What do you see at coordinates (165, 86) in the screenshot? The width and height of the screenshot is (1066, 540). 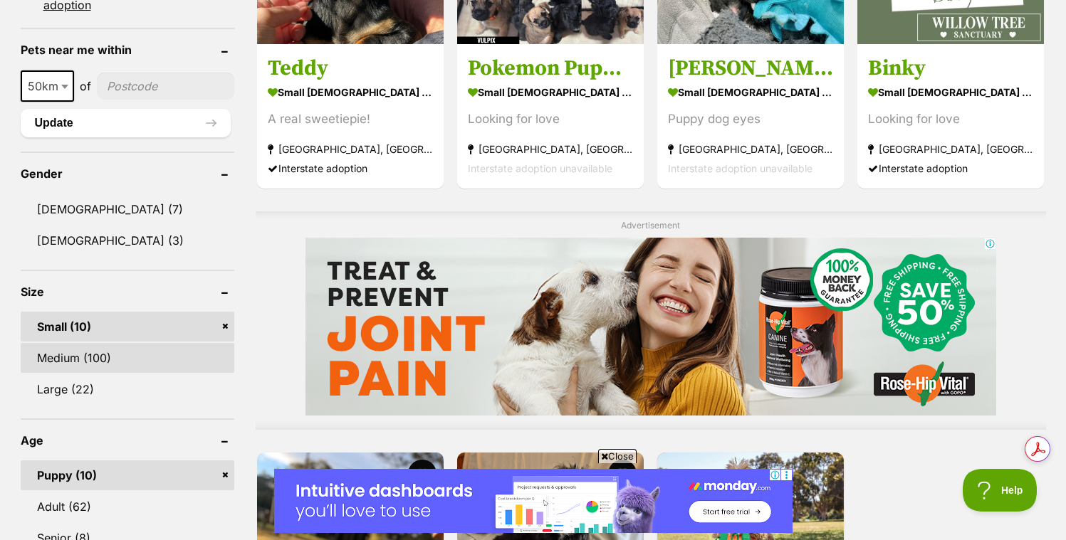 I see `input: postcode` at bounding box center [165, 86].